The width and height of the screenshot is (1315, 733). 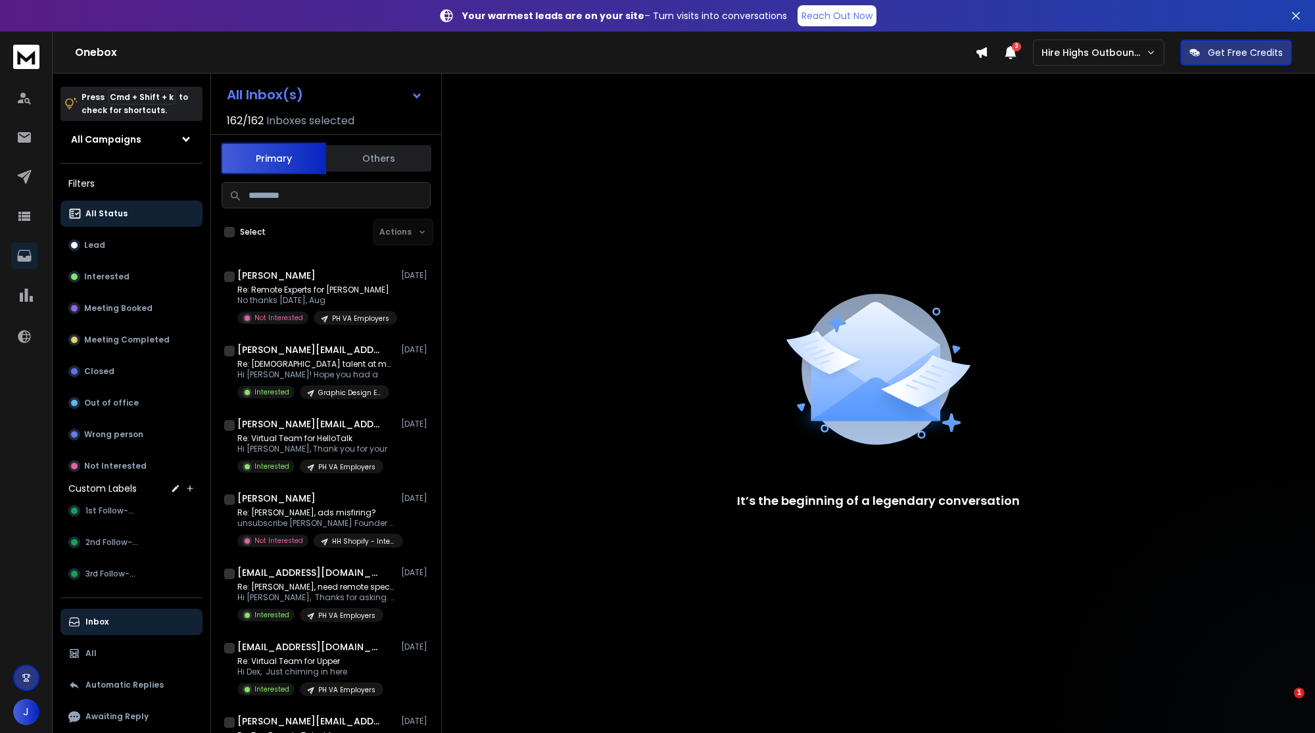 I want to click on span: 3rd Follow-up, so click(x=112, y=574).